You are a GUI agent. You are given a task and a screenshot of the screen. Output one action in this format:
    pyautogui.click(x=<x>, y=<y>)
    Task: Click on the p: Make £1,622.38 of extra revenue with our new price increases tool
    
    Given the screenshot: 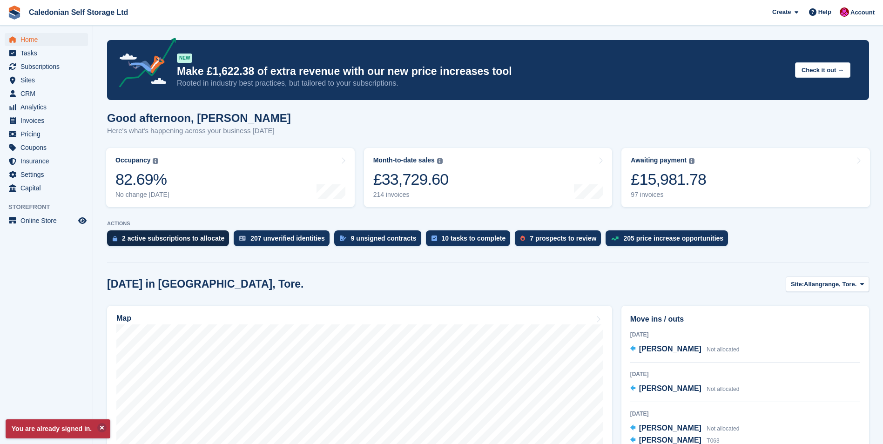 What is the action you would take?
    pyautogui.click(x=482, y=71)
    